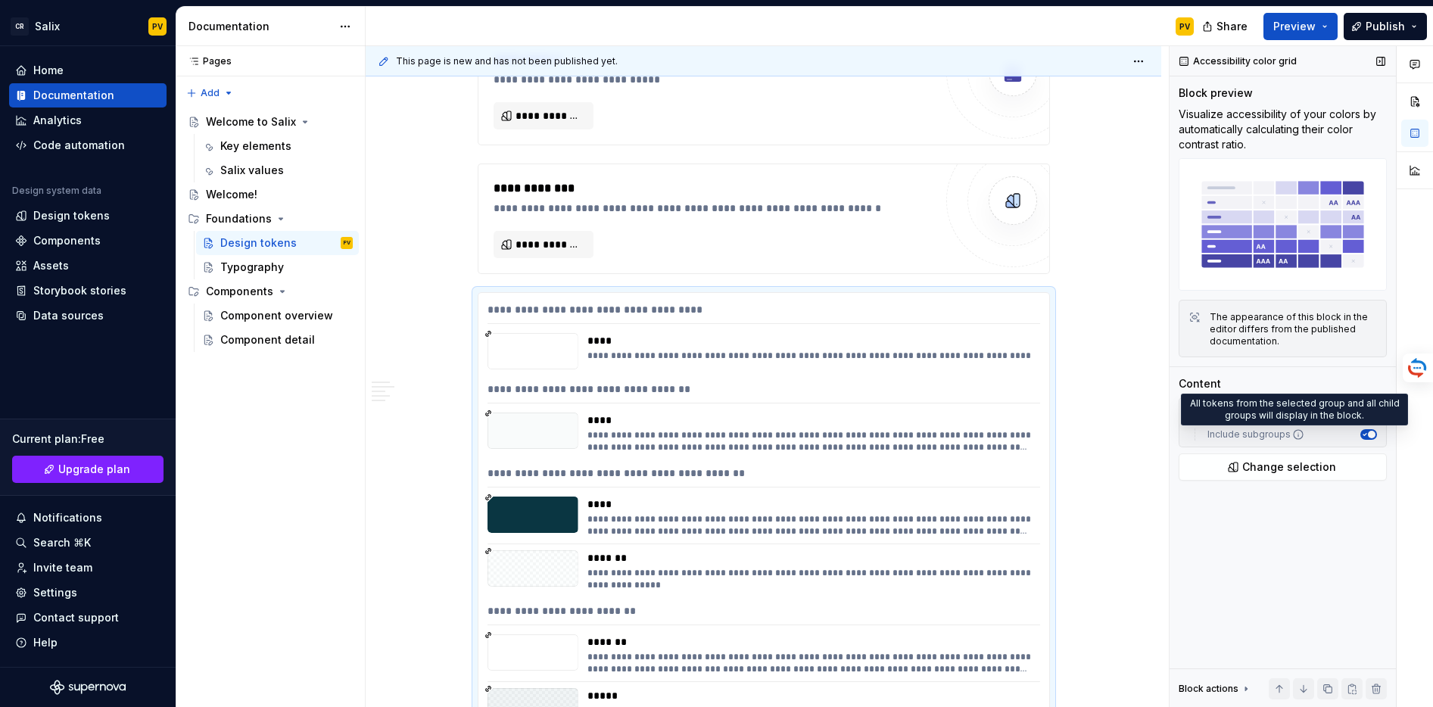  I want to click on div: Data sources, so click(68, 316).